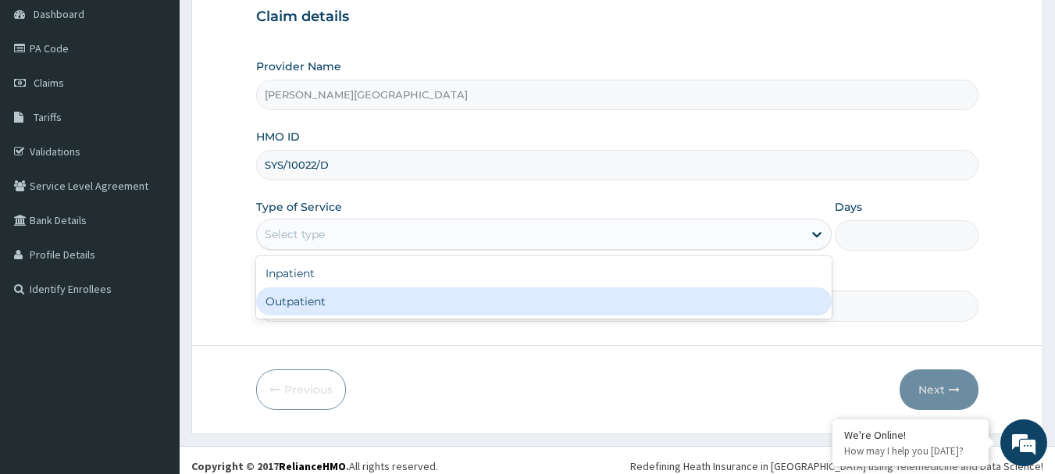 The image size is (1055, 474). What do you see at coordinates (48, 117) in the screenshot?
I see `span: Tariffs` at bounding box center [48, 117].